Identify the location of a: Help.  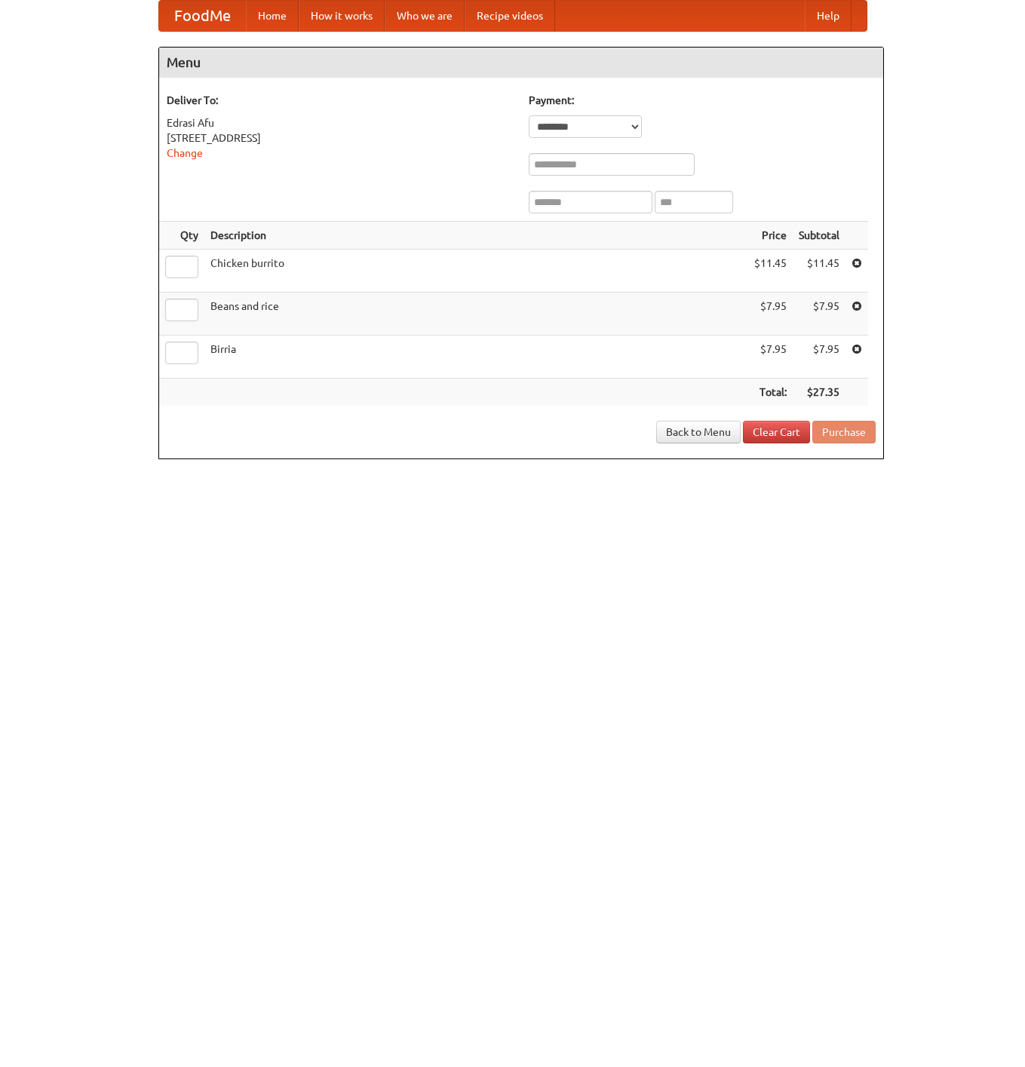
(828, 16).